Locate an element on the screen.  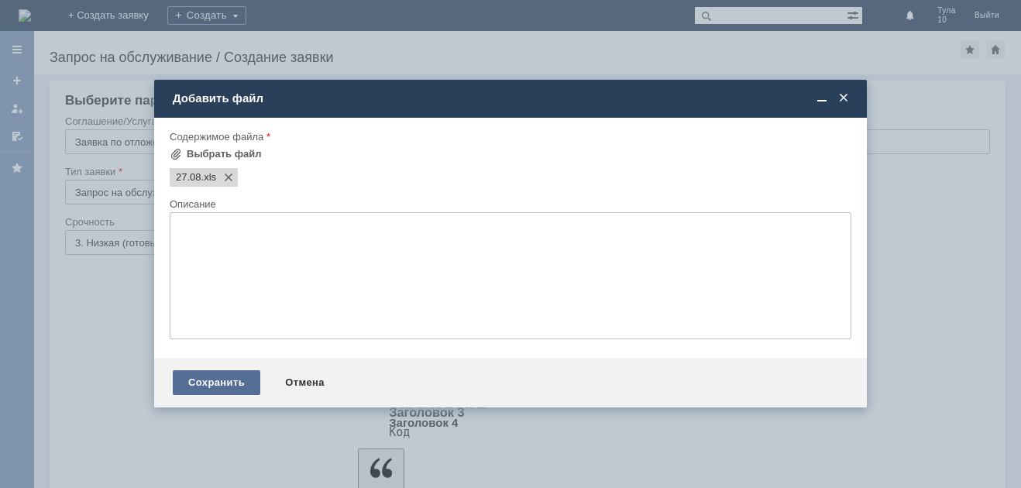
div: Выбрать файл is located at coordinates (224, 154).